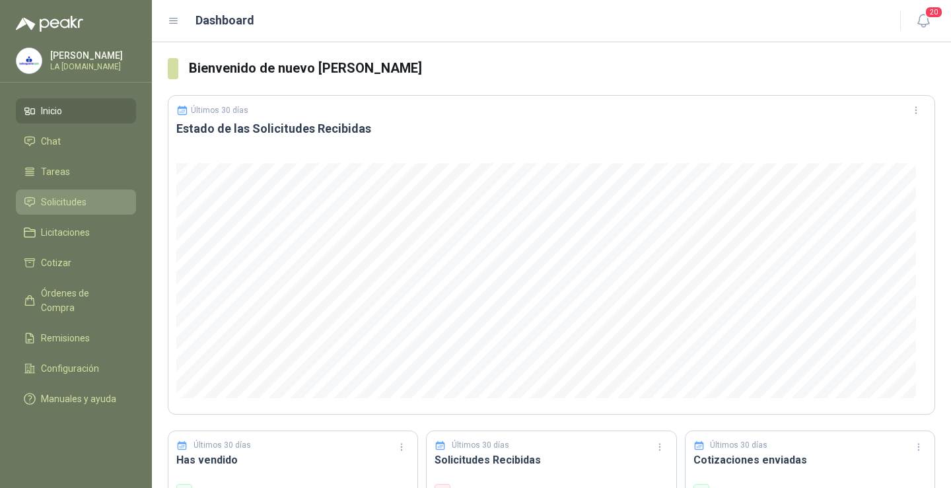 The width and height of the screenshot is (951, 488). Describe the element at coordinates (79, 399) in the screenshot. I see `span: Manuales y ayuda` at that location.